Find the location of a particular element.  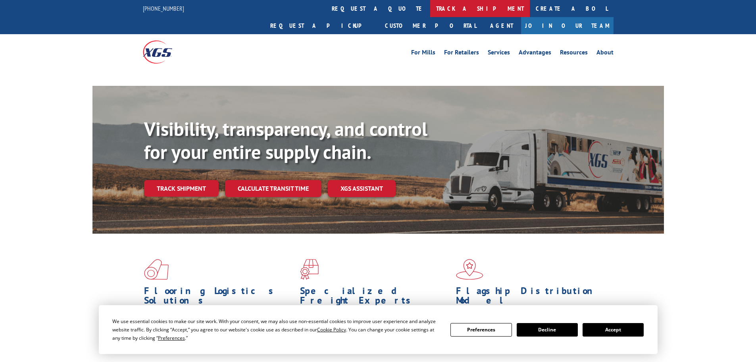

button: Accept is located at coordinates (614, 330).